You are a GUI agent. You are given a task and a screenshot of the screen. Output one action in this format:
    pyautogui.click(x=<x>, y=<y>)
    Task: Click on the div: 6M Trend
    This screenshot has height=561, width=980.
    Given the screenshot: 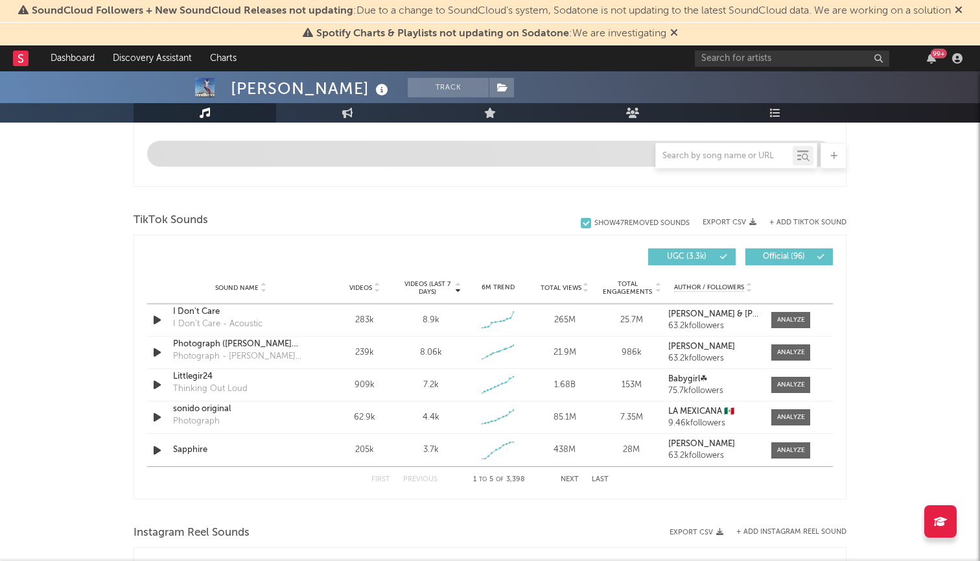 What is the action you would take?
    pyautogui.click(x=498, y=287)
    